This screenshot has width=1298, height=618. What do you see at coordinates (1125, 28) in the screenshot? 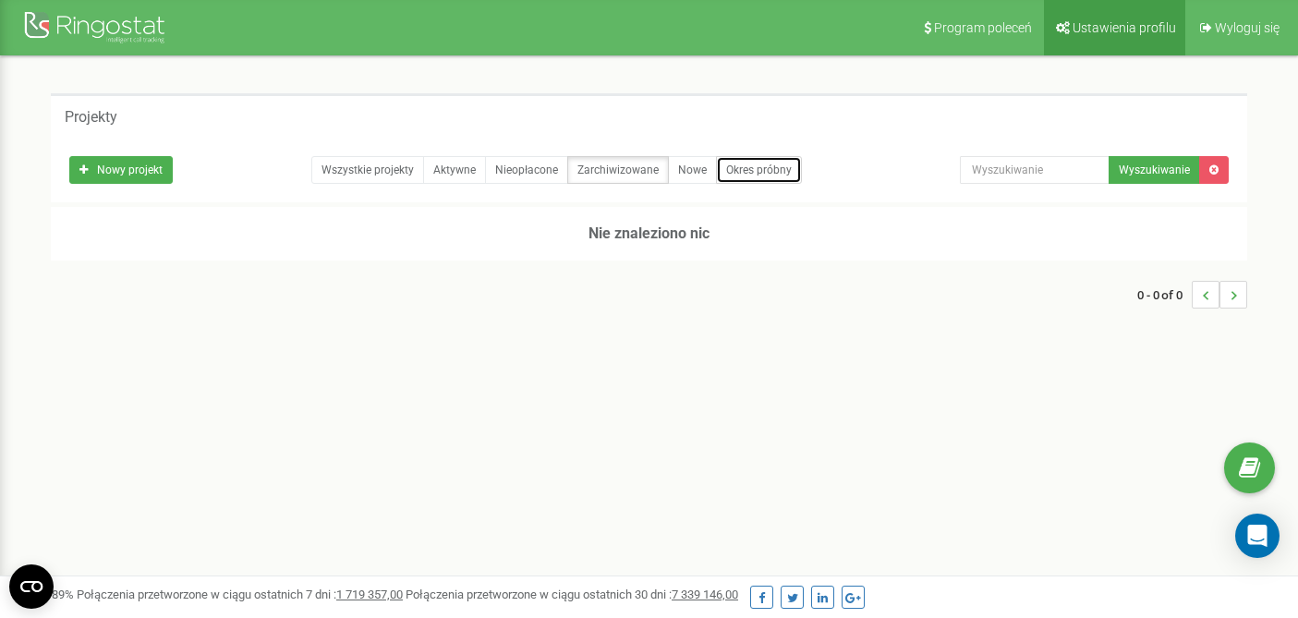
I see `span: Ustawienia profilu` at bounding box center [1125, 28].